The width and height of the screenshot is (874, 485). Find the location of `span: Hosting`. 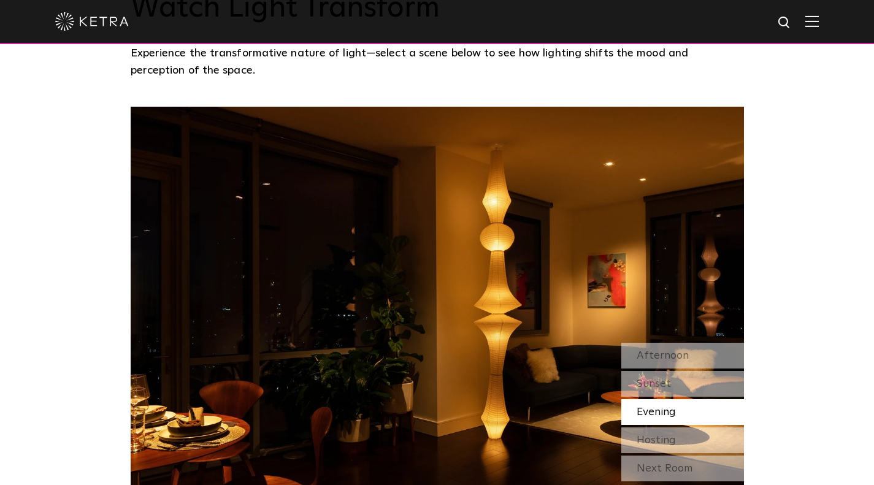

span: Hosting is located at coordinates (656, 440).